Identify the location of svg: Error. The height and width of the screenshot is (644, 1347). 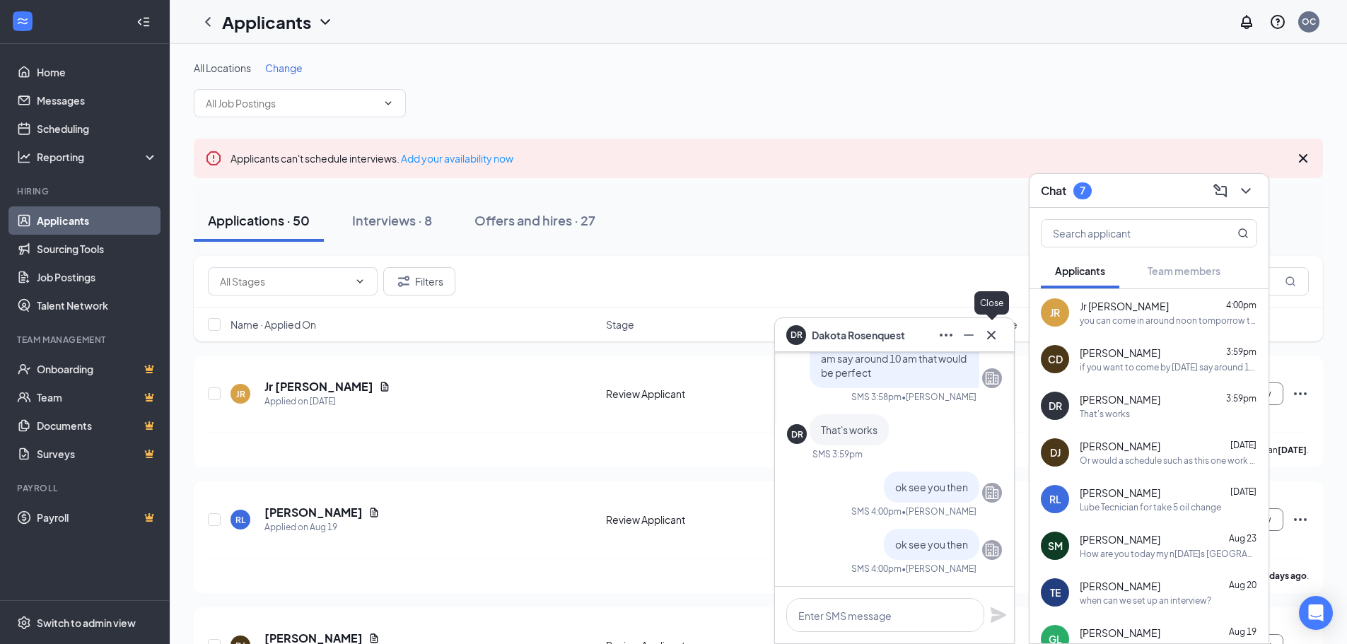
(214, 158).